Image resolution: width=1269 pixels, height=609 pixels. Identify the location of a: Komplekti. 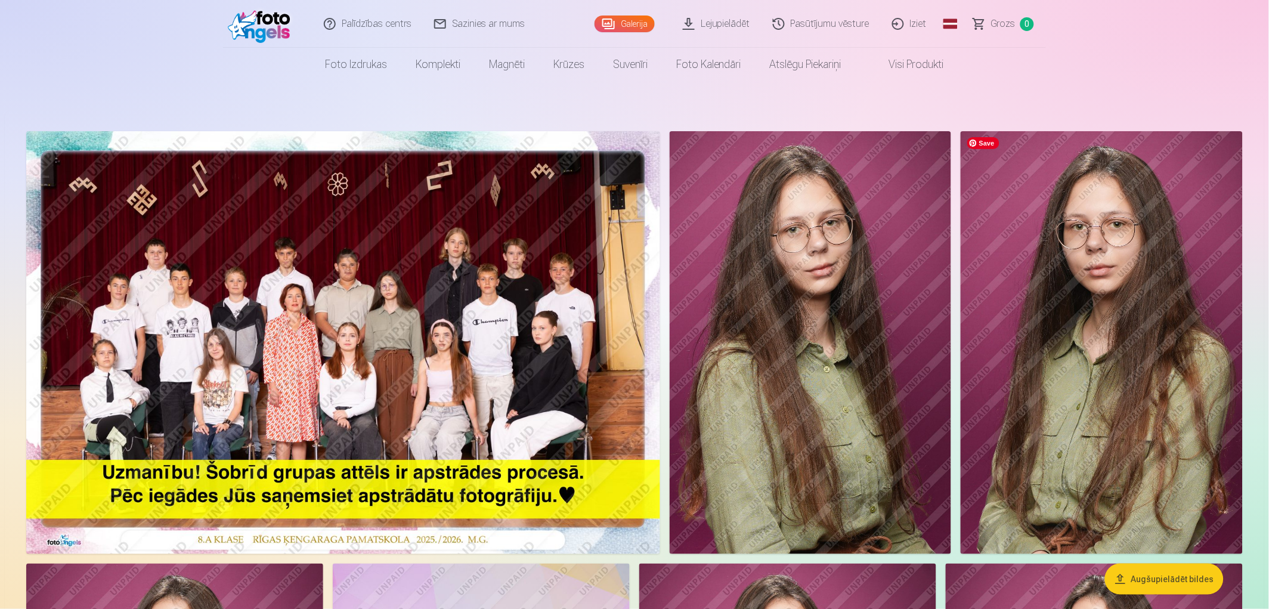
(438, 64).